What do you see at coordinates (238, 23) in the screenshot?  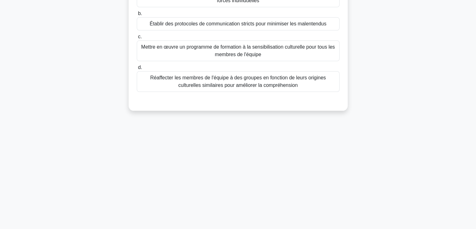 I see `font: Établir des protocoles de communication stricts pour minimiser les malentendus` at bounding box center [238, 23].